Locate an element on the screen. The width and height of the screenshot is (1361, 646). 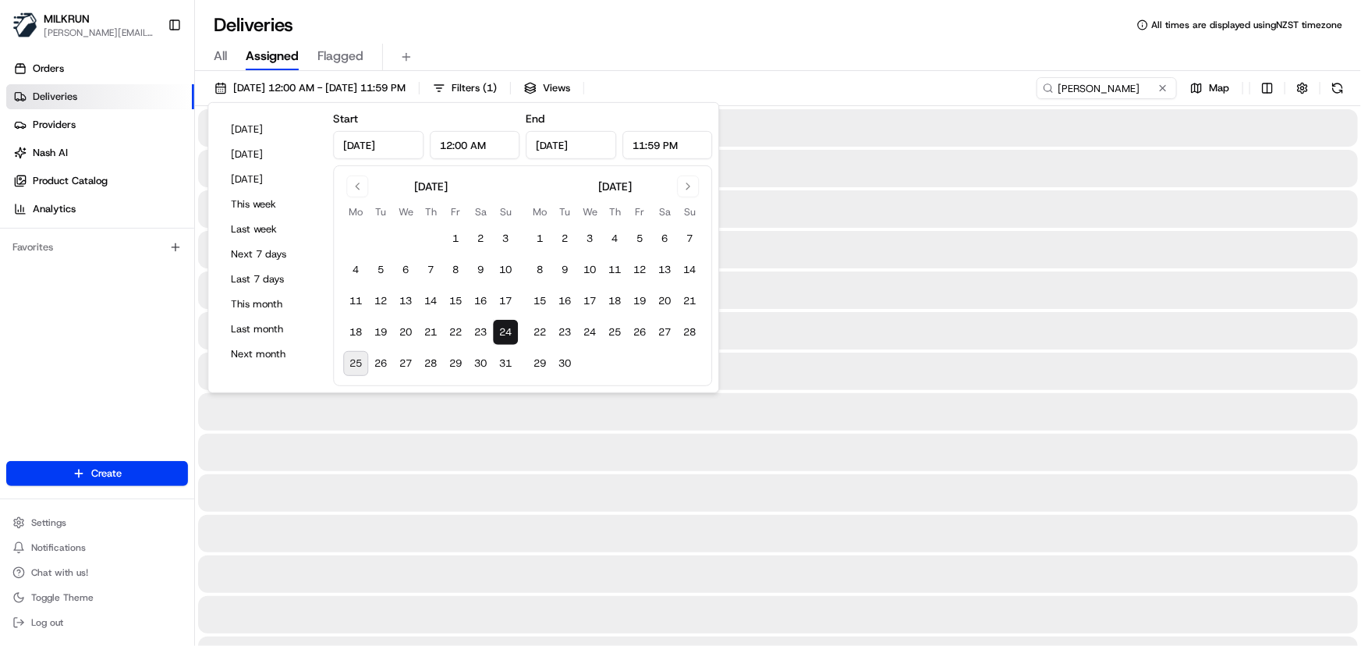
button: 25 is located at coordinates (615, 332).